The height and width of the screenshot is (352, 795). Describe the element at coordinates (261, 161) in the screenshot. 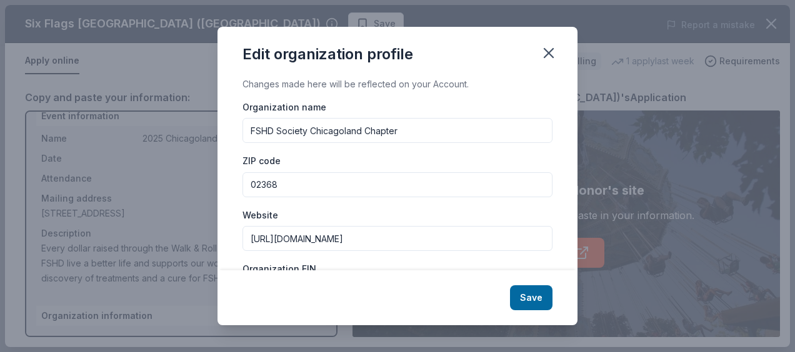

I see `label: ZIP code` at that location.